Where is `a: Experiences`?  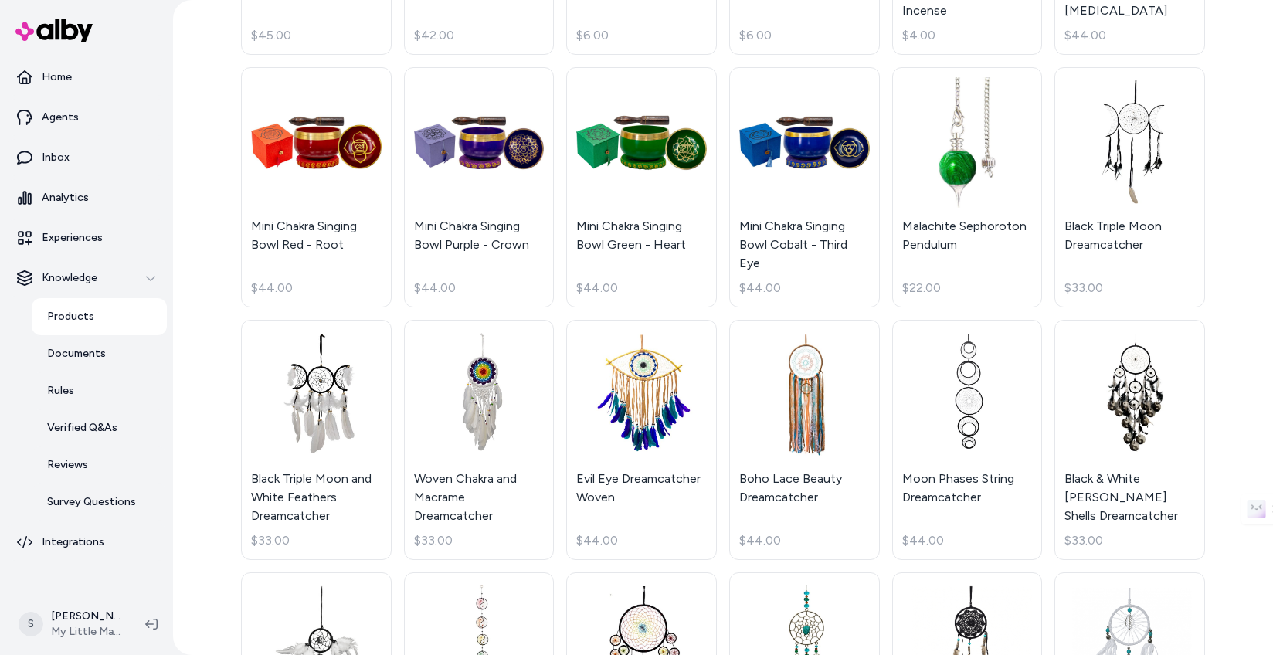 a: Experiences is located at coordinates (87, 238).